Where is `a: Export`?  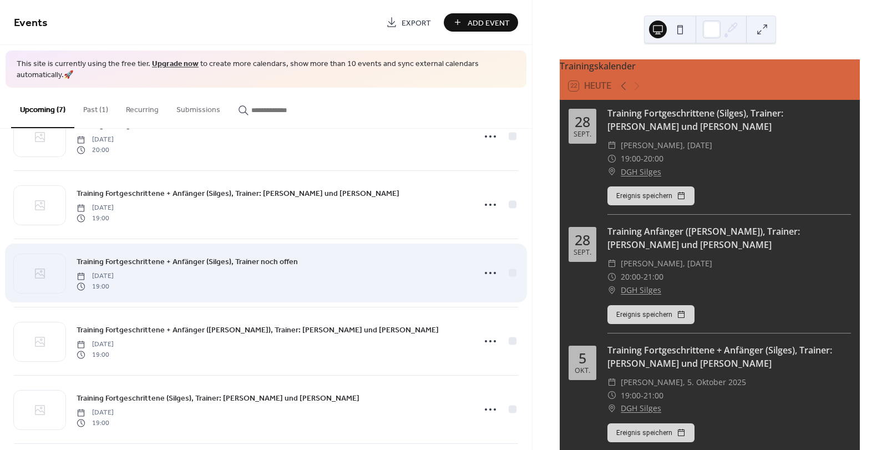 a: Export is located at coordinates (408, 22).